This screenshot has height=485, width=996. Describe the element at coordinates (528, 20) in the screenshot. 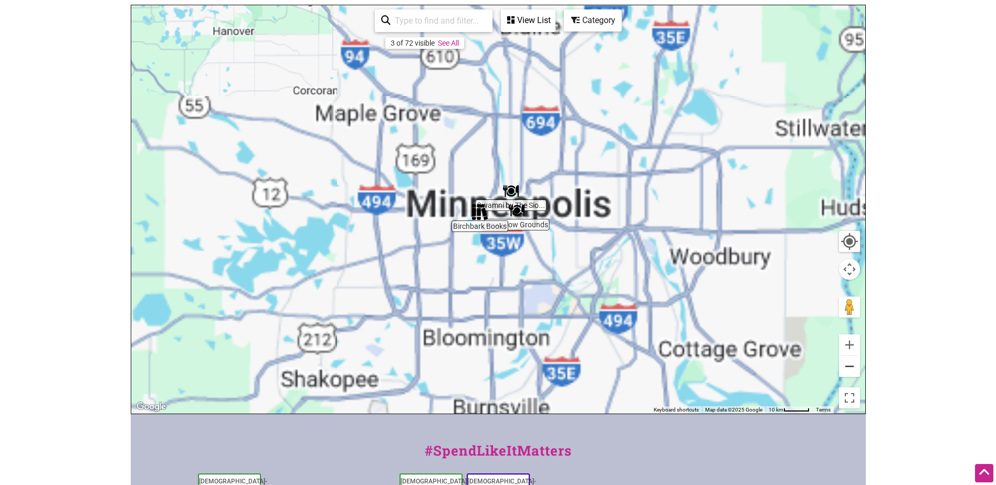

I see `div: View List` at that location.